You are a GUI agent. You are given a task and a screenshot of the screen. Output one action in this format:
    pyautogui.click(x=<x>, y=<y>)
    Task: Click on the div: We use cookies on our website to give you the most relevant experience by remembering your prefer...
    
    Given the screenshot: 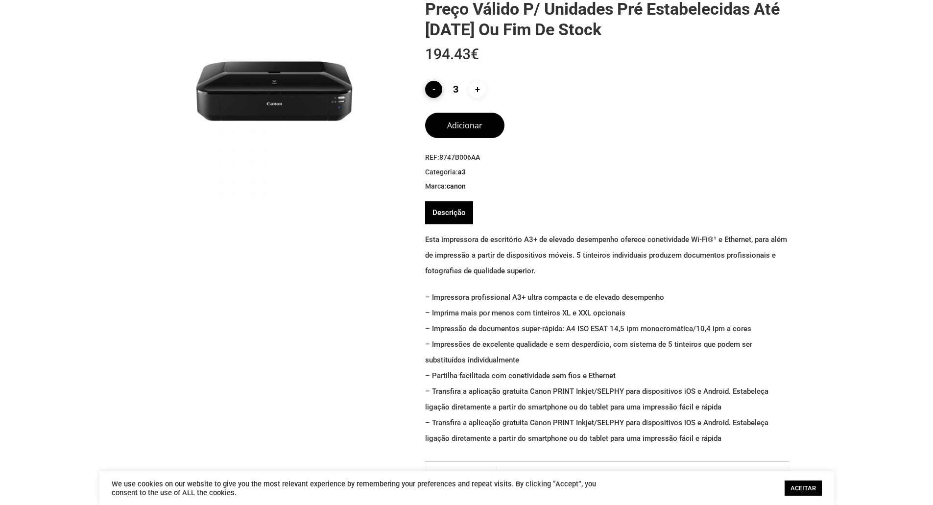 What is the action you would take?
    pyautogui.click(x=360, y=488)
    